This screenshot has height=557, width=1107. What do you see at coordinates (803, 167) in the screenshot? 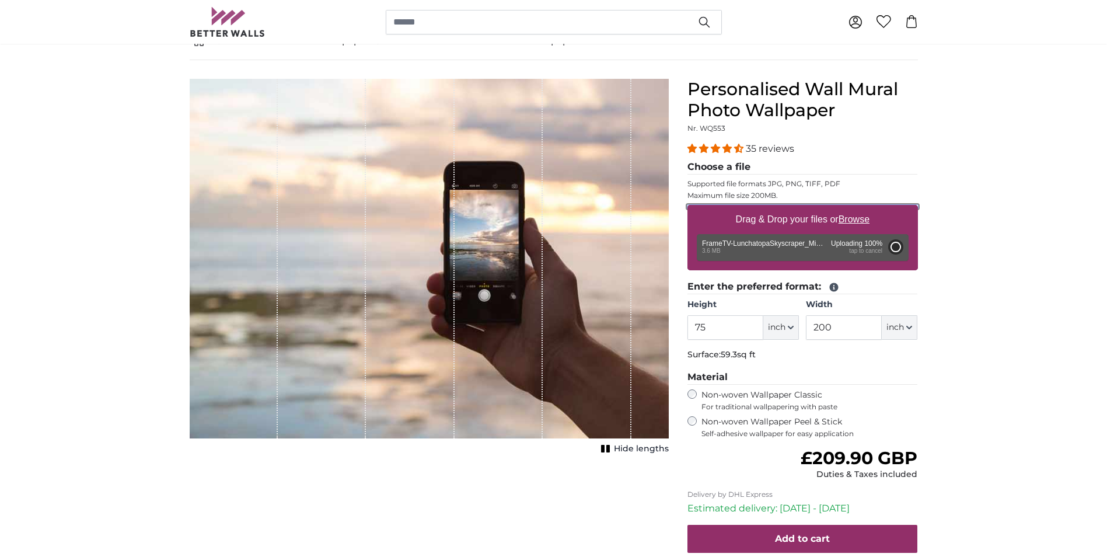
I see `legend: Choose a file` at bounding box center [803, 167].